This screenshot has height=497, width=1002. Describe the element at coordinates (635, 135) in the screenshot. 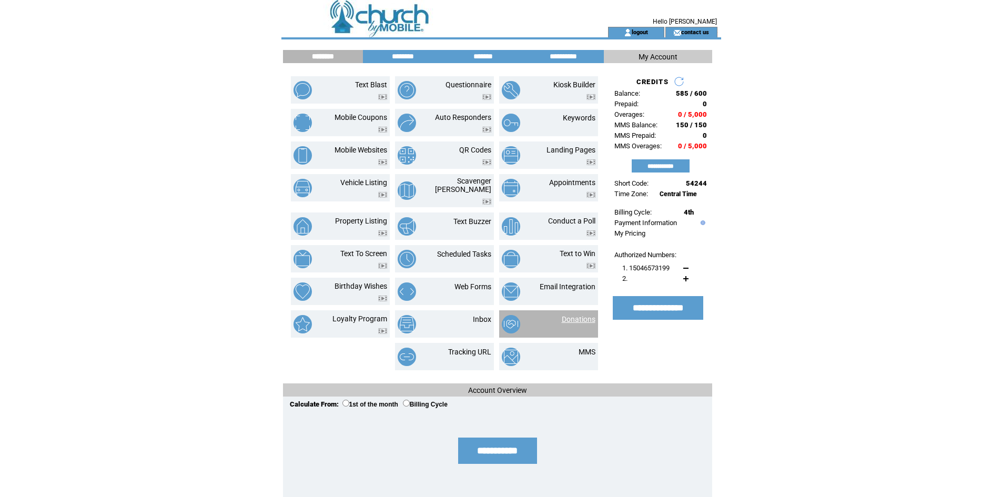

I see `span: MMS Prepaid:` at that location.